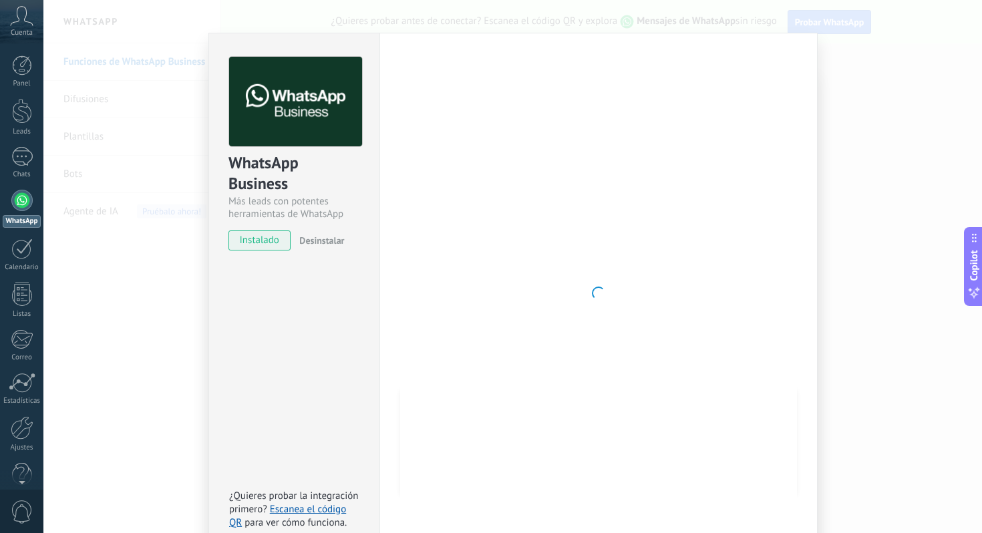 The width and height of the screenshot is (982, 533). What do you see at coordinates (22, 174) in the screenshot?
I see `div: Chats` at bounding box center [22, 174].